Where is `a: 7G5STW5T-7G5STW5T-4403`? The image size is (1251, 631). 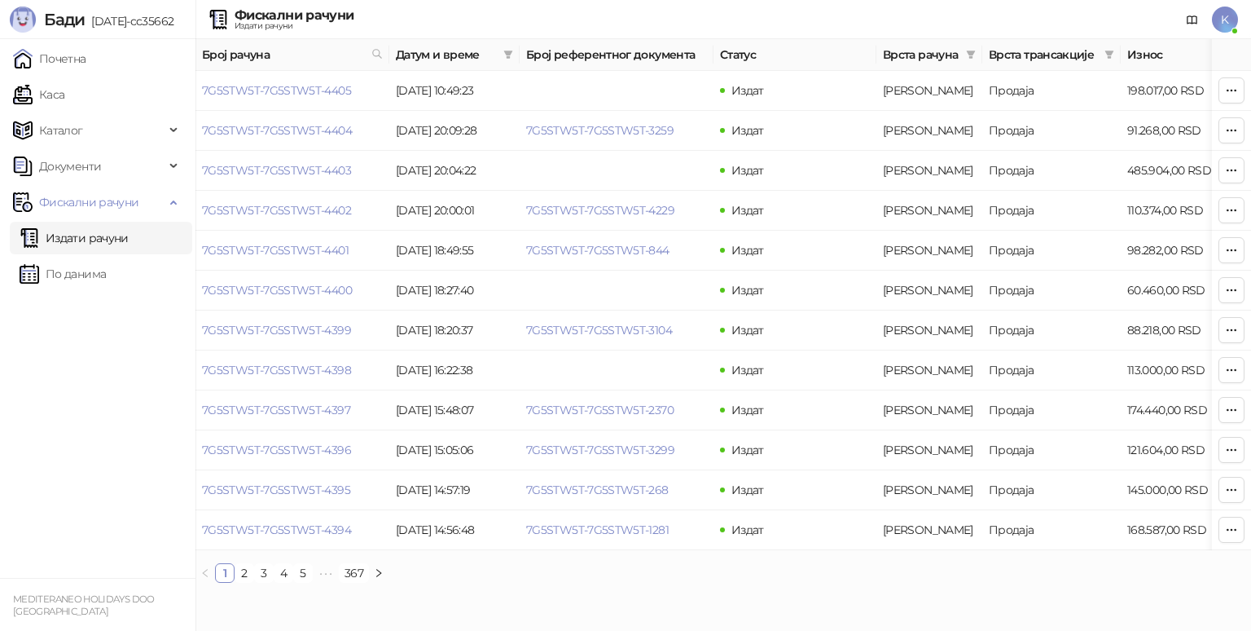 a: 7G5STW5T-7G5STW5T-4403 is located at coordinates (276, 170).